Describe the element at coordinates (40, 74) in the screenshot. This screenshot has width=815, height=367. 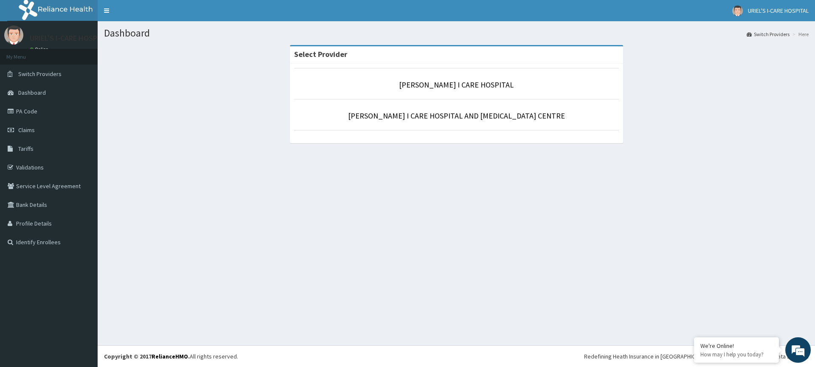
I see `span: Switch Providers` at that location.